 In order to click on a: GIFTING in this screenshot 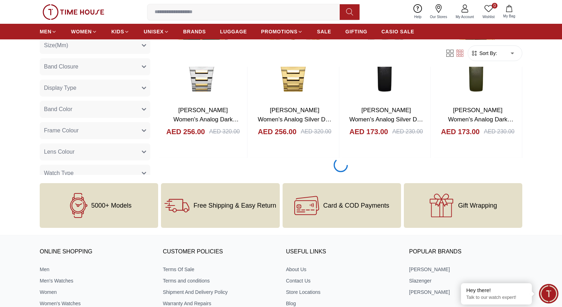, I will do `click(356, 32)`.